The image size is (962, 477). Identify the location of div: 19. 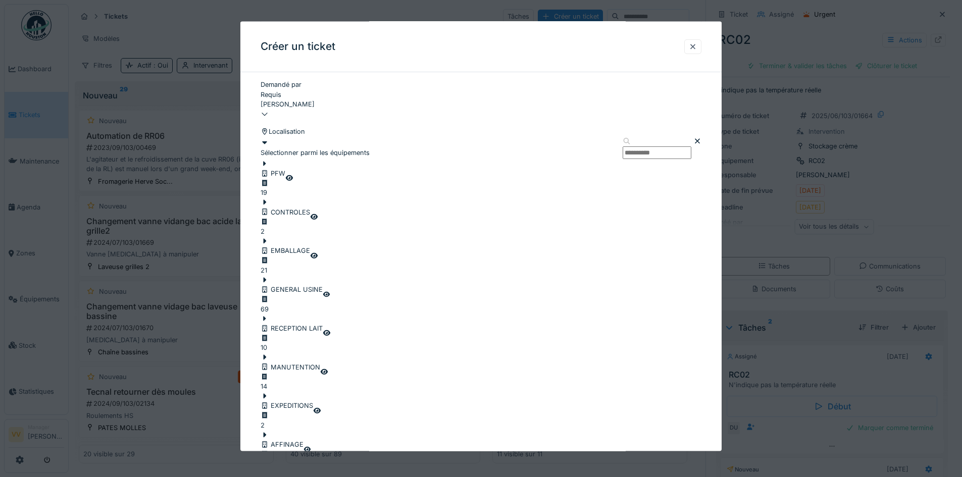
(267, 192).